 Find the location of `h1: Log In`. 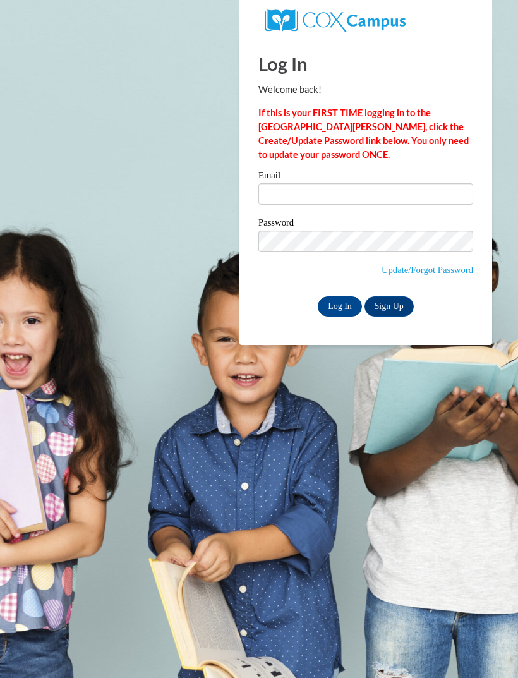

h1: Log In is located at coordinates (366, 63).